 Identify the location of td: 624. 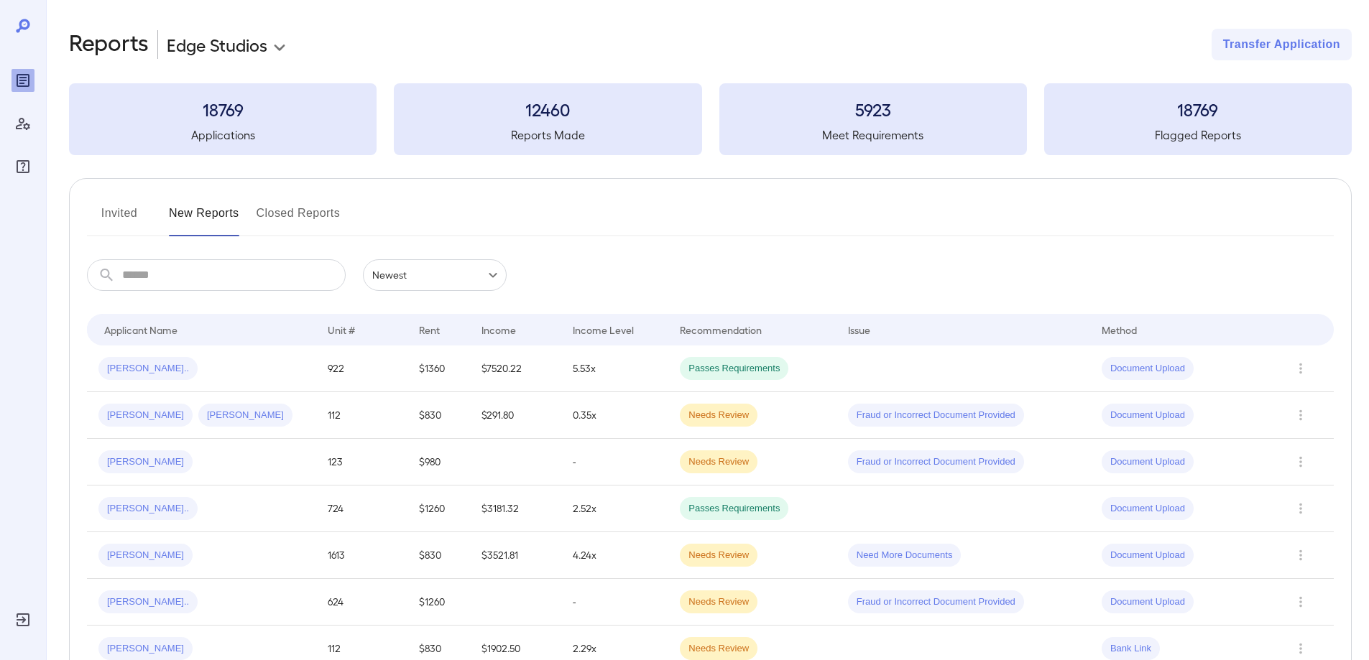
(361, 602).